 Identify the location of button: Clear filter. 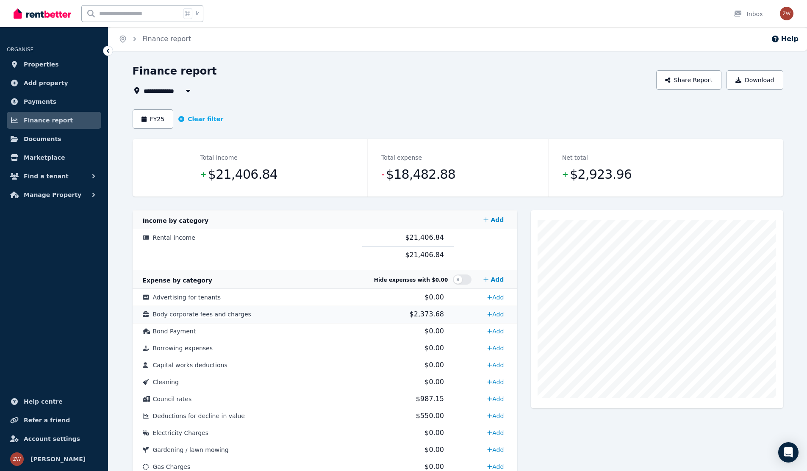
(201, 119).